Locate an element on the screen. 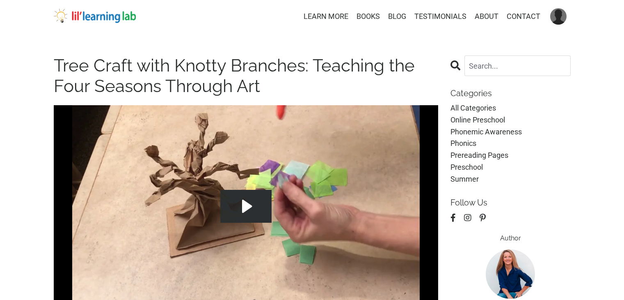 Image resolution: width=624 pixels, height=300 pixels. p: Follow Us is located at coordinates (511, 202).